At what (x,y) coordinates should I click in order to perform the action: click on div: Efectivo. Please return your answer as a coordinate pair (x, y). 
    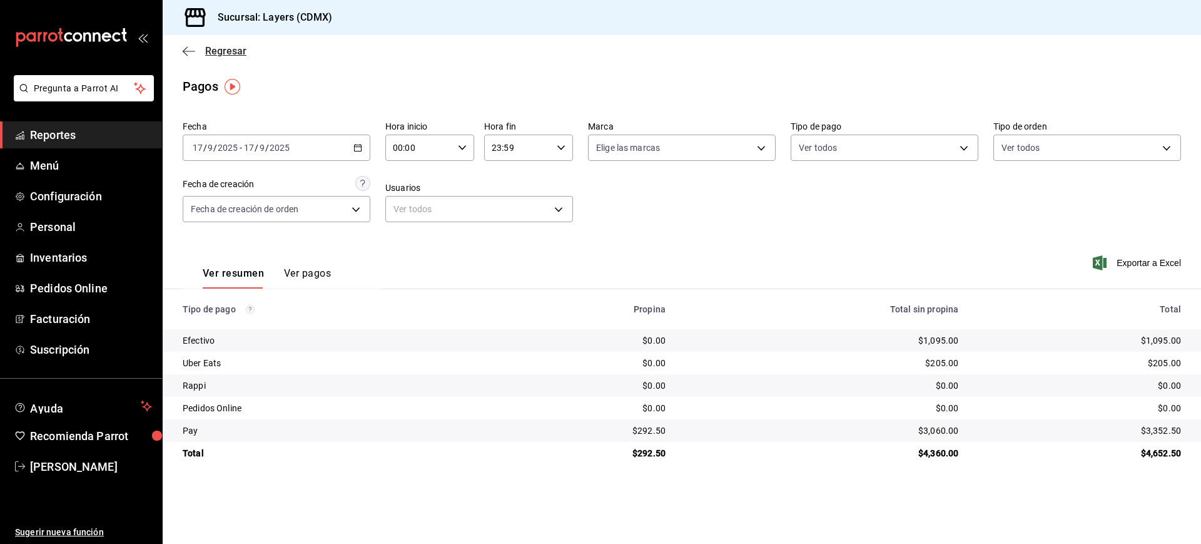
    Looking at the image, I should click on (336, 340).